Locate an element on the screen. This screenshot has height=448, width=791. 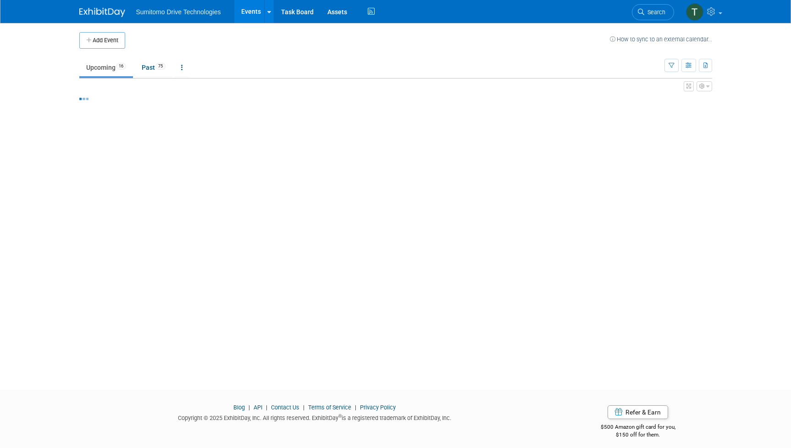
span: 16 is located at coordinates (121, 66).